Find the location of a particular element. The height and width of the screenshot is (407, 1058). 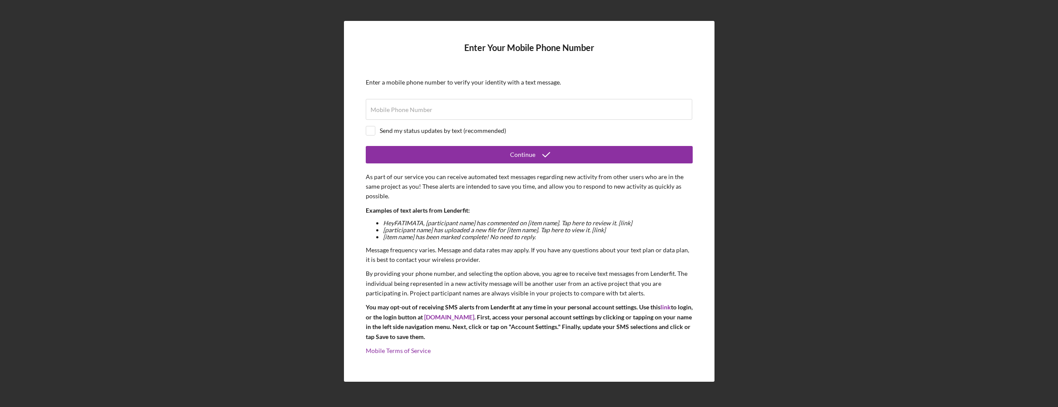

a: link is located at coordinates (665, 307).